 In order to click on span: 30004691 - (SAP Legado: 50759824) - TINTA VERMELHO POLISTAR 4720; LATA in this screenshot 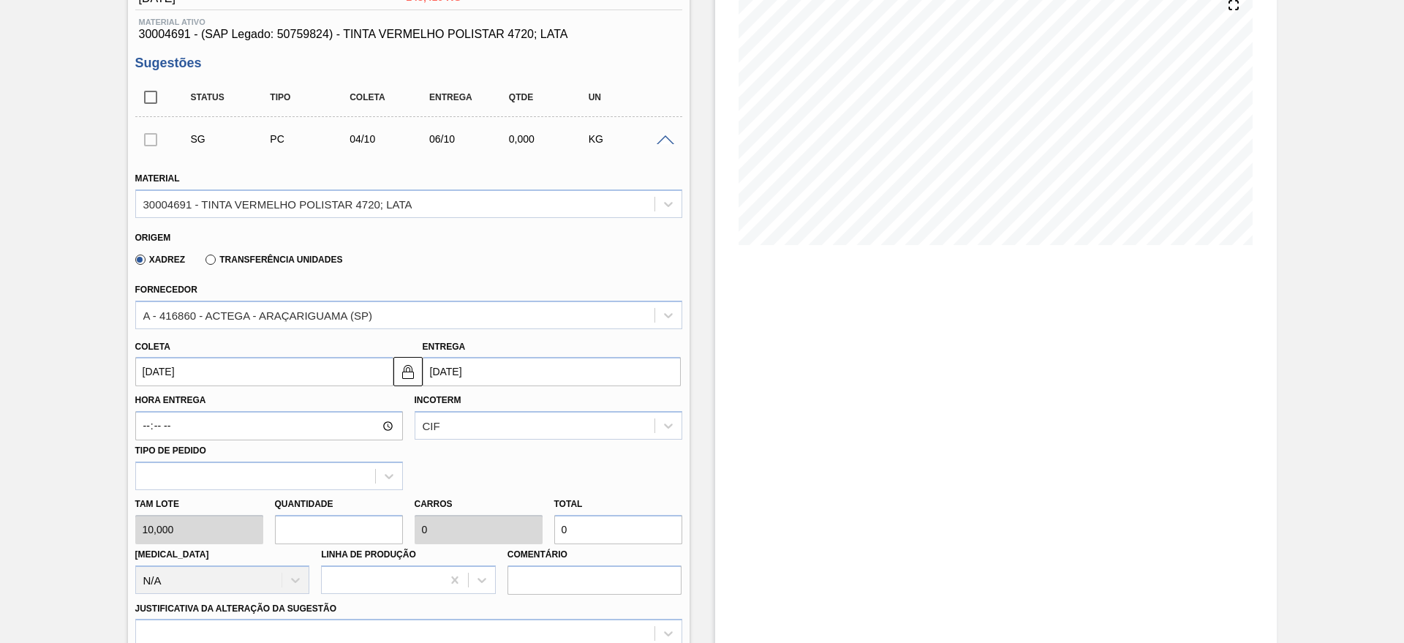, I will do `click(409, 34)`.